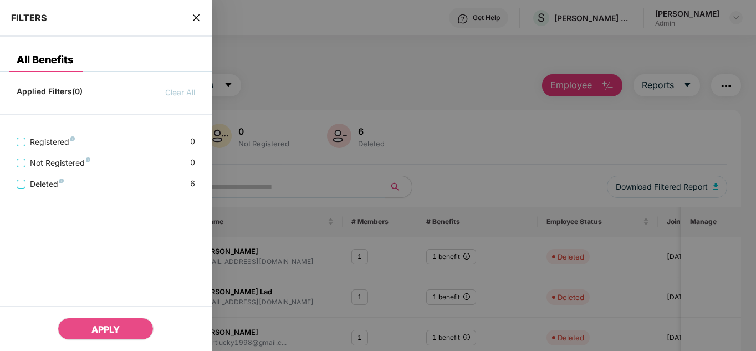 This screenshot has height=351, width=756. I want to click on div: All Benefits, so click(45, 60).